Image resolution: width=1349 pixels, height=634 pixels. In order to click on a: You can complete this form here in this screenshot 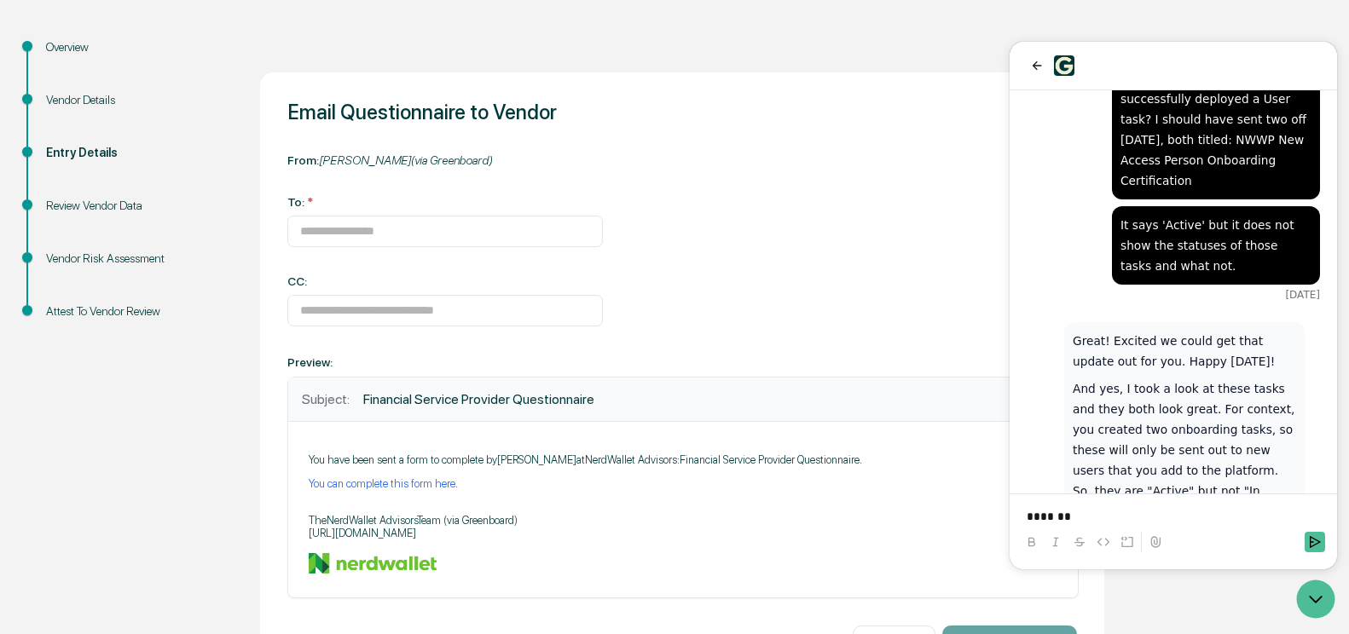, I will do `click(382, 483)`.